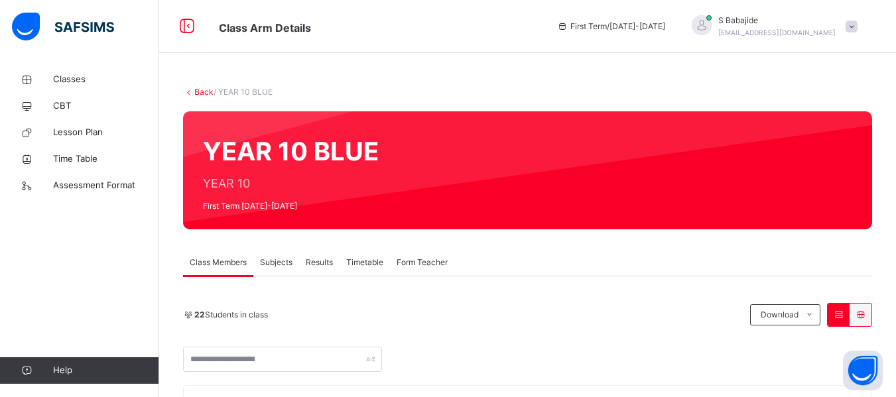  Describe the element at coordinates (611, 27) in the screenshot. I see `span: session/term information` at that location.